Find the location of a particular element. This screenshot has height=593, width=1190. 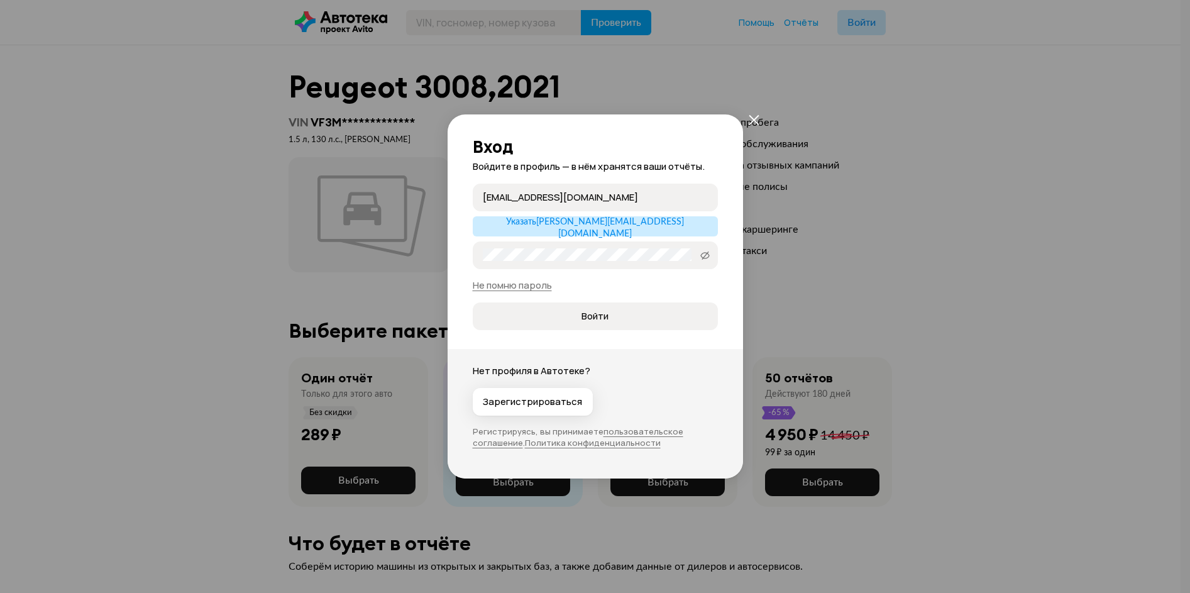

p: Войдите в профиль — в нём хранятся ваши отчёты. is located at coordinates (595, 167).